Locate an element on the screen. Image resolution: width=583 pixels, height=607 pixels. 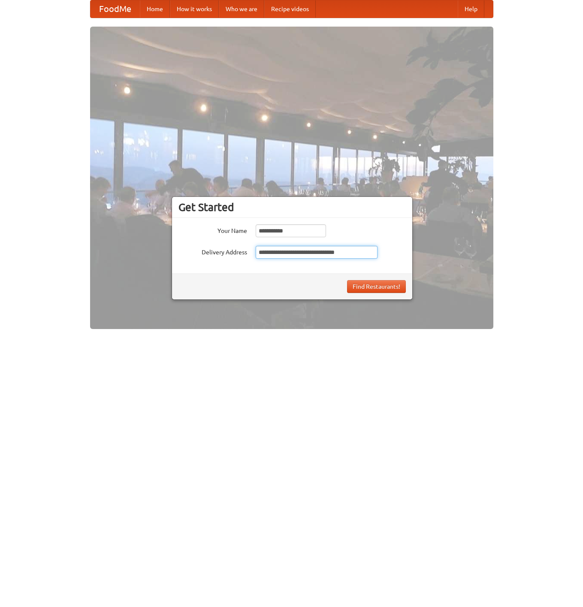
a: Recipe videos is located at coordinates (290, 9).